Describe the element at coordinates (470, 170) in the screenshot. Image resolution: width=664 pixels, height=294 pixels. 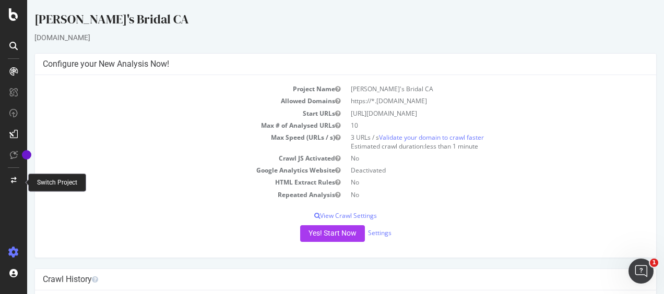
I see `td: Deactivated` at that location.